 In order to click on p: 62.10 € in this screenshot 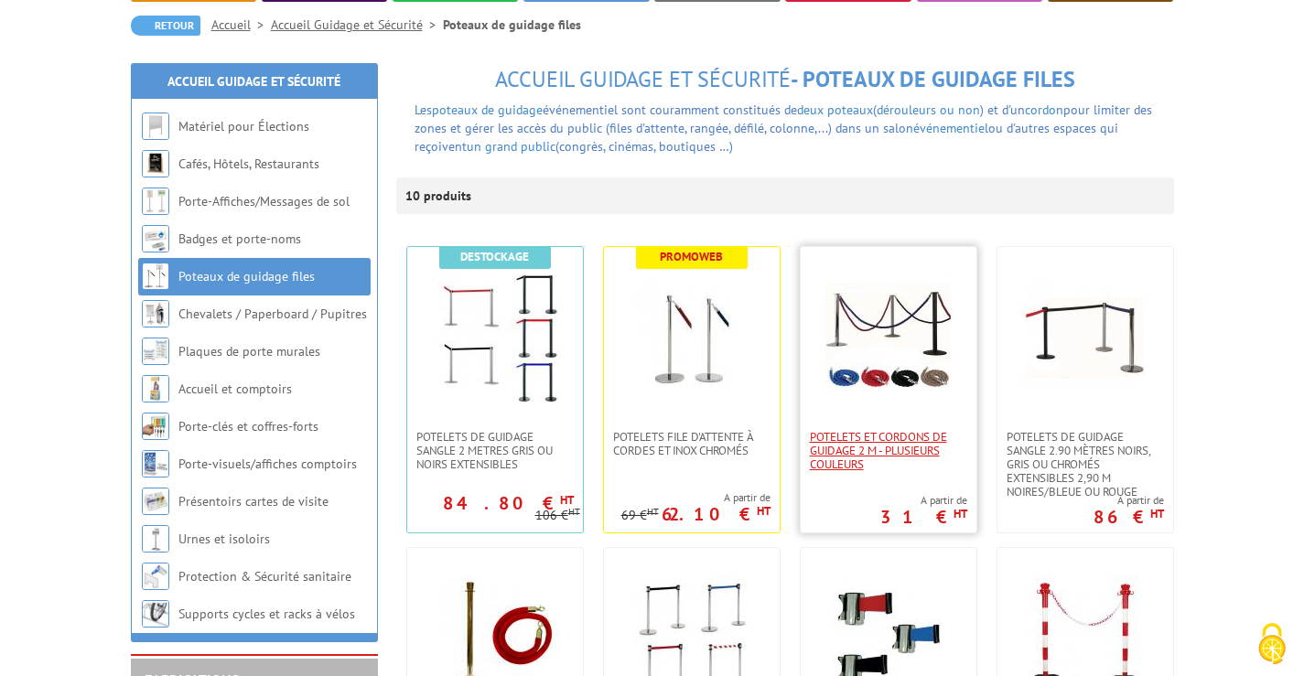, I will do `click(716, 514)`.